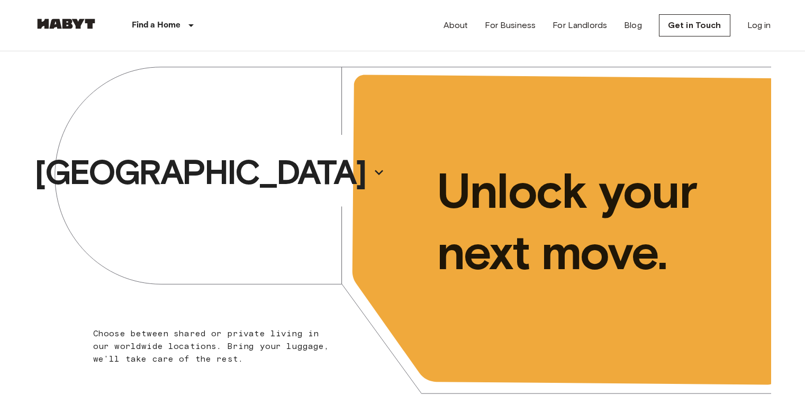 The width and height of the screenshot is (805, 395). What do you see at coordinates (580, 25) in the screenshot?
I see `a: For Landlords` at bounding box center [580, 25].